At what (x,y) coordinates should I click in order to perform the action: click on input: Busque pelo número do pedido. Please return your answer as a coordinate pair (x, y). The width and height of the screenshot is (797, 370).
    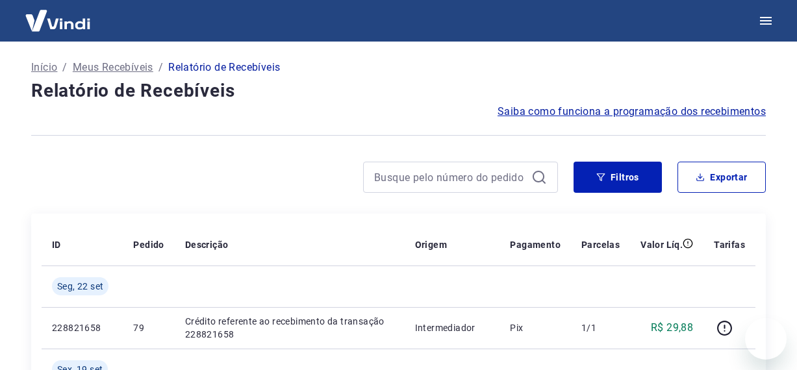
    Looking at the image, I should click on (450, 177).